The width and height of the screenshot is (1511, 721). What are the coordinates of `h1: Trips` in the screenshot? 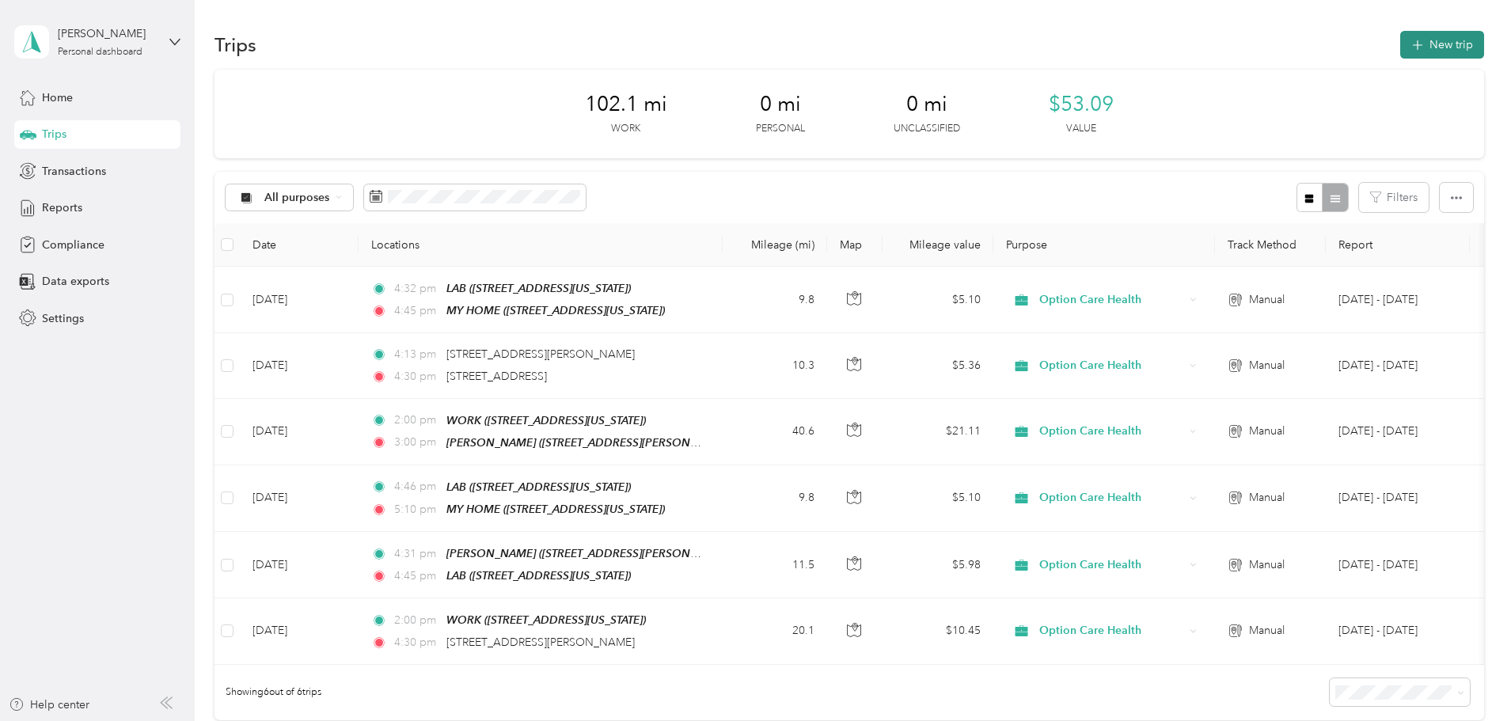 It's located at (235, 44).